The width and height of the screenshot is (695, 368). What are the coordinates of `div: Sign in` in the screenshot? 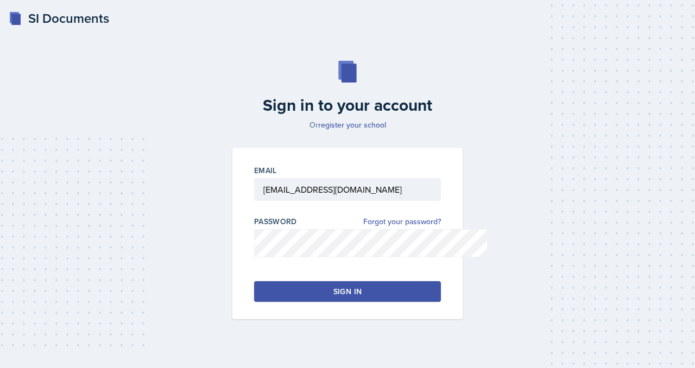 It's located at (347, 291).